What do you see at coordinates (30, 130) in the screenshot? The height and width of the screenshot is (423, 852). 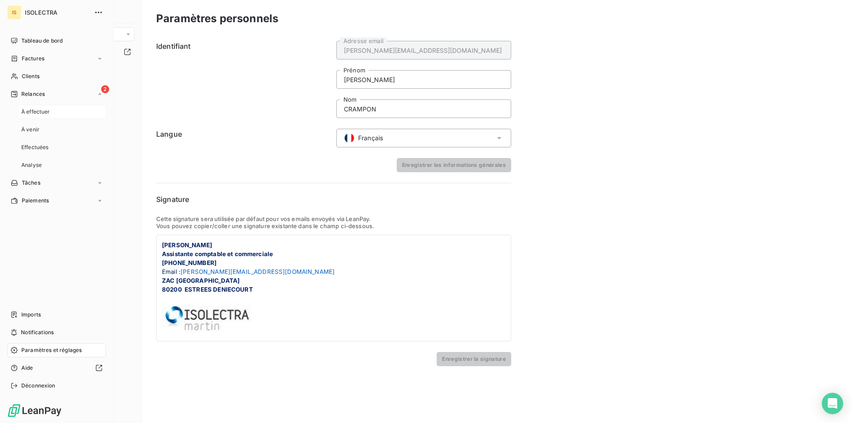 I see `span: À venir` at bounding box center [30, 130].